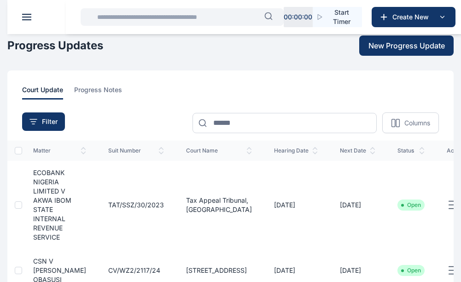 The width and height of the screenshot is (461, 282). Describe the element at coordinates (43, 122) in the screenshot. I see `button: Filter` at that location.